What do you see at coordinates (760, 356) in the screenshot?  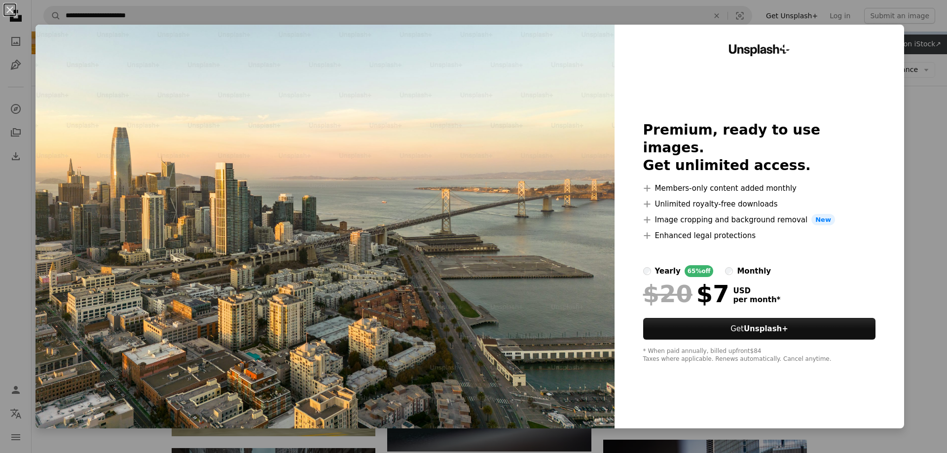 I see `div: * When paid annually, billed upfront $84 Taxes where applicable. Renews automatically. Cancel any...` at bounding box center [760, 356].